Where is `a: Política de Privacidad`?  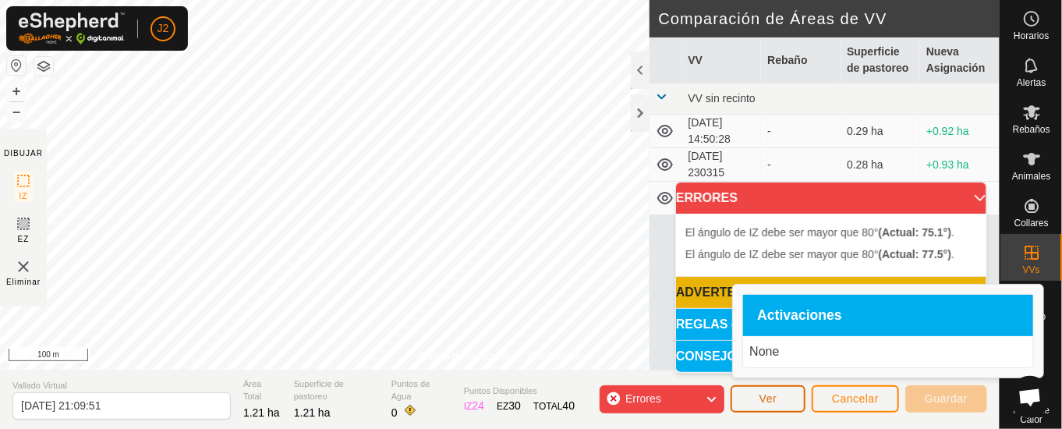
a: Política de Privacidad is located at coordinates (464, 356).